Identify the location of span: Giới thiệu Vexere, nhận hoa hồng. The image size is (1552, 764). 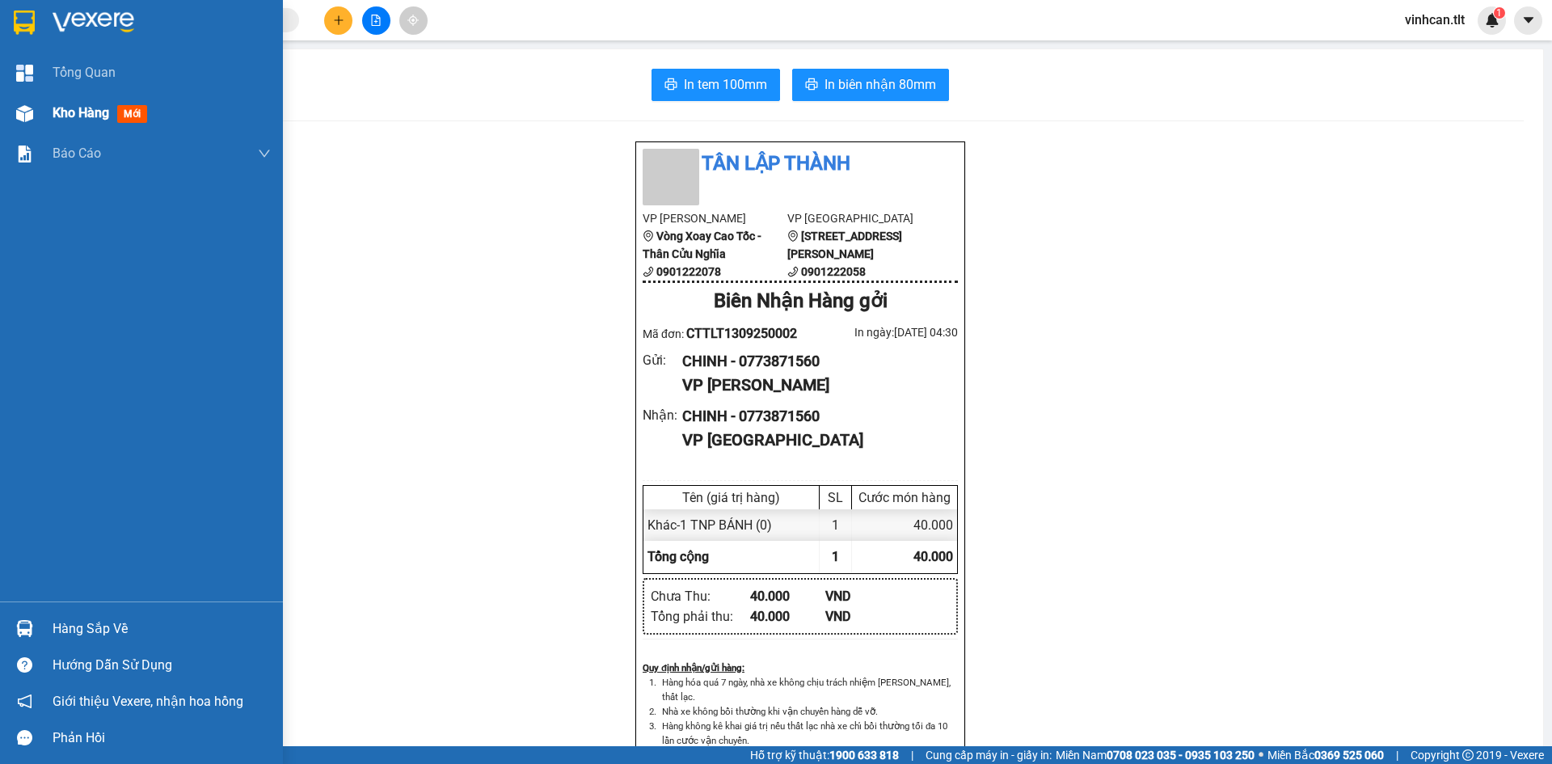
(148, 701).